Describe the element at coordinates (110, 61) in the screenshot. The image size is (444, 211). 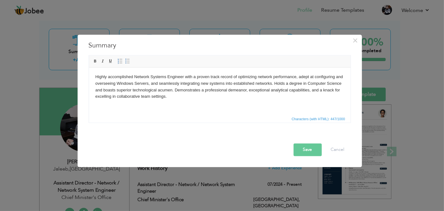
I see `a: Underline` at that location.